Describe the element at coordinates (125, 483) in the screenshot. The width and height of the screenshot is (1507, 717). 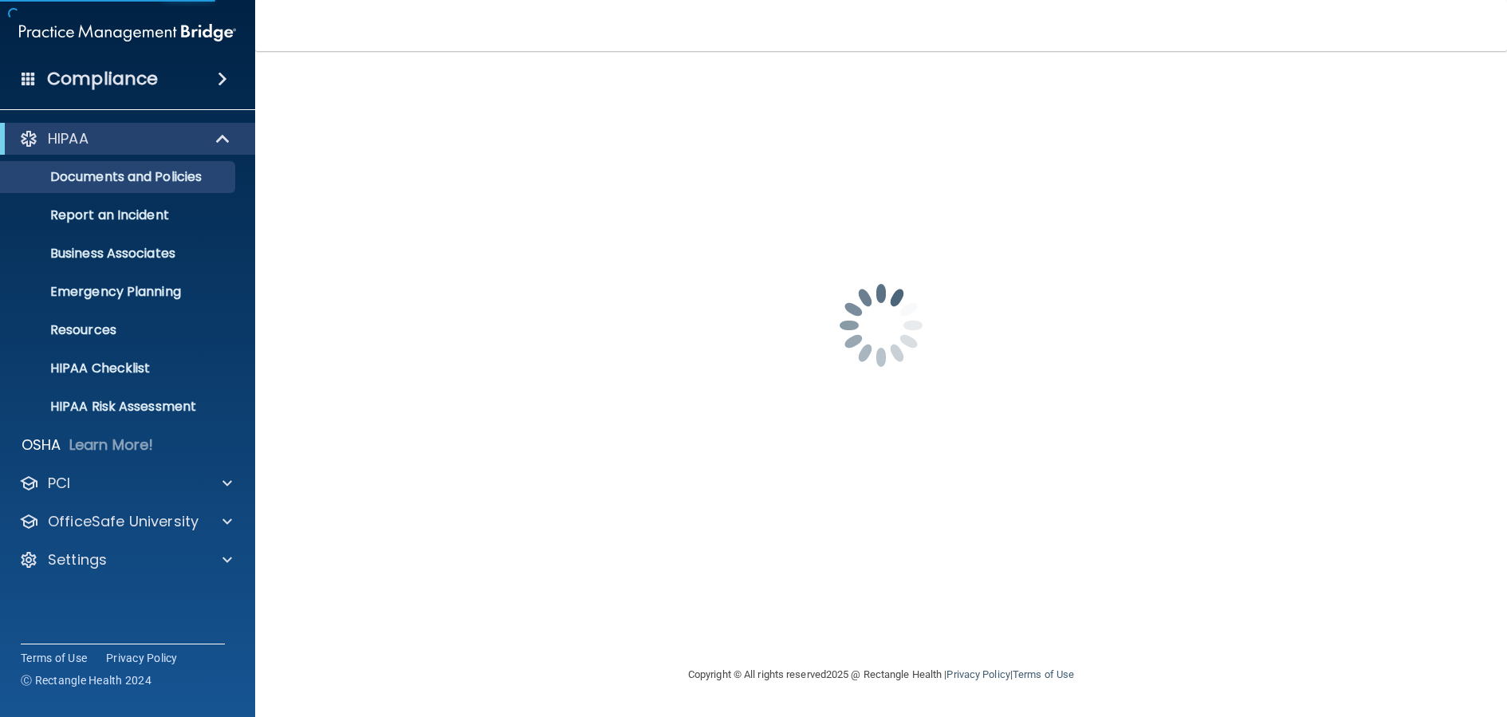
I see `a: PCI` at that location.